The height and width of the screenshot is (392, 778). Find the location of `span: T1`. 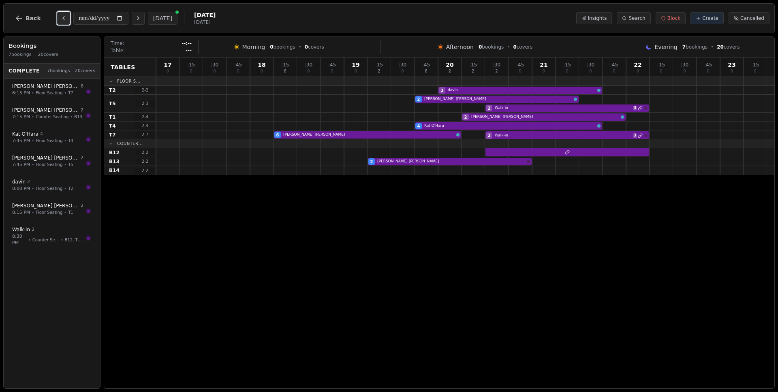

span: T1 is located at coordinates (112, 117).